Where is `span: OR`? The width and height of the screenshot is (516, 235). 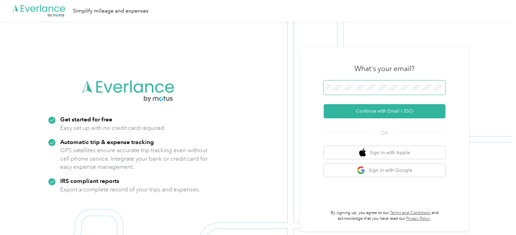 span: OR is located at coordinates (384, 133).